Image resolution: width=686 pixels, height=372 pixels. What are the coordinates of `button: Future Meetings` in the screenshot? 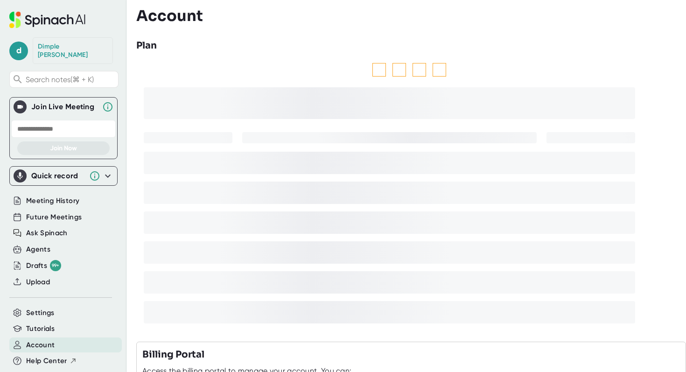 It's located at (54, 217).